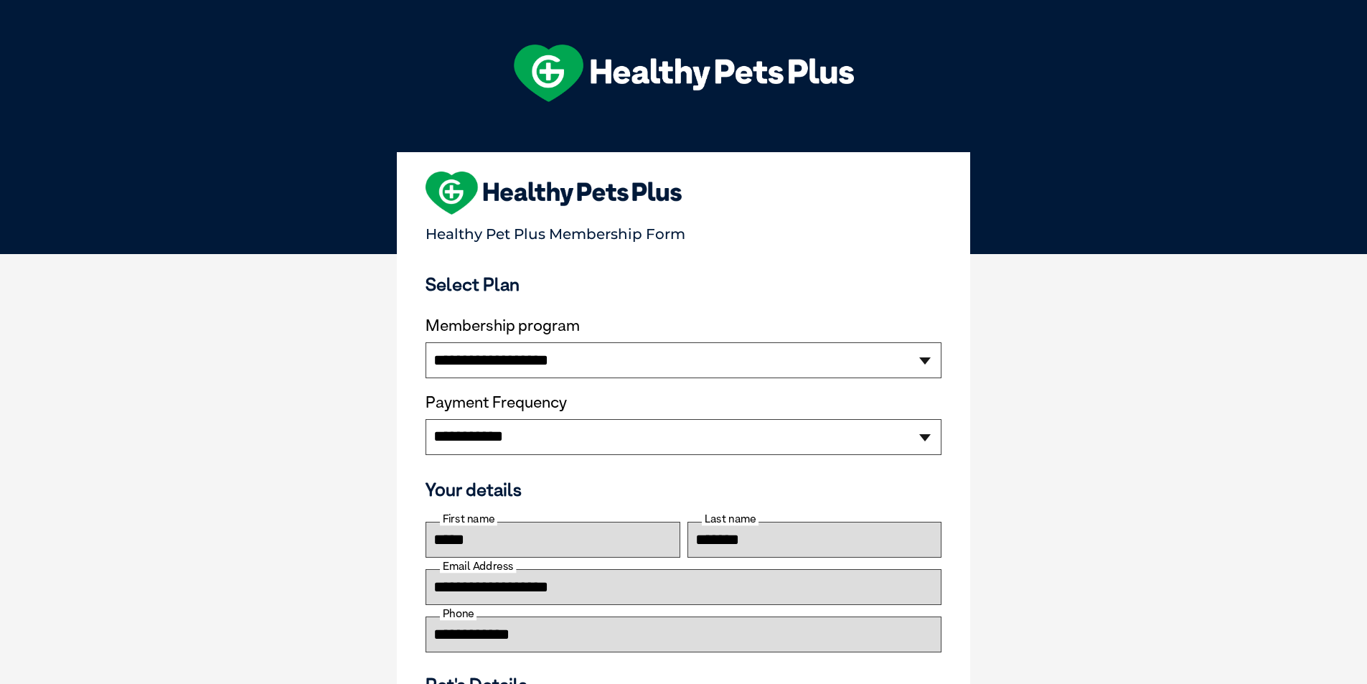 This screenshot has height=684, width=1367. What do you see at coordinates (683, 230) in the screenshot?
I see `p: Healthy Pet Plus Membership Form` at bounding box center [683, 230].